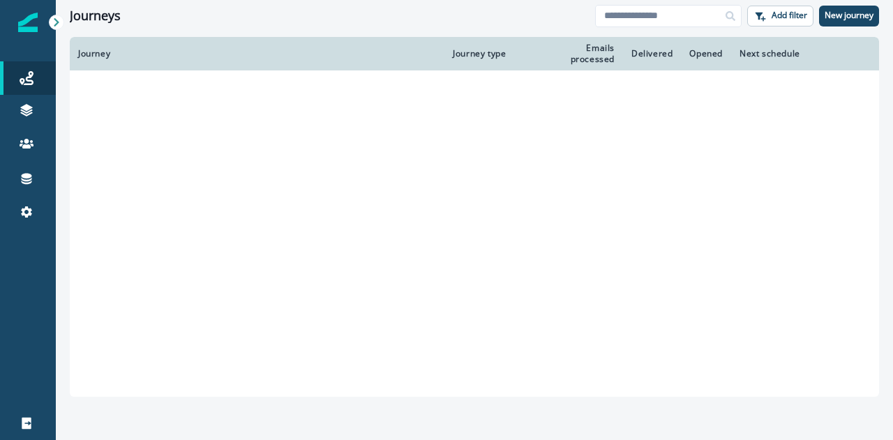  Describe the element at coordinates (706, 54) in the screenshot. I see `div: Opened` at that location.